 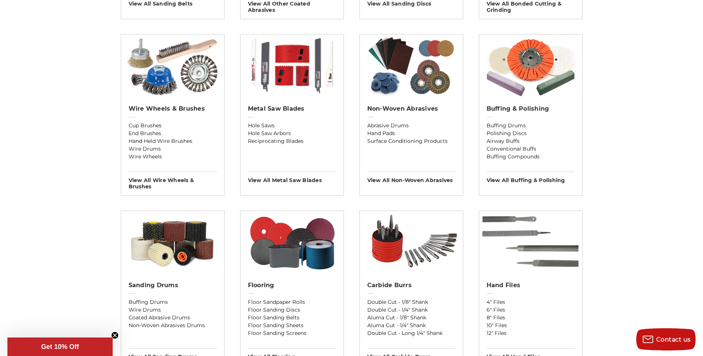 What do you see at coordinates (173, 243) in the screenshot?
I see `img: Sanding Drums` at bounding box center [173, 243].